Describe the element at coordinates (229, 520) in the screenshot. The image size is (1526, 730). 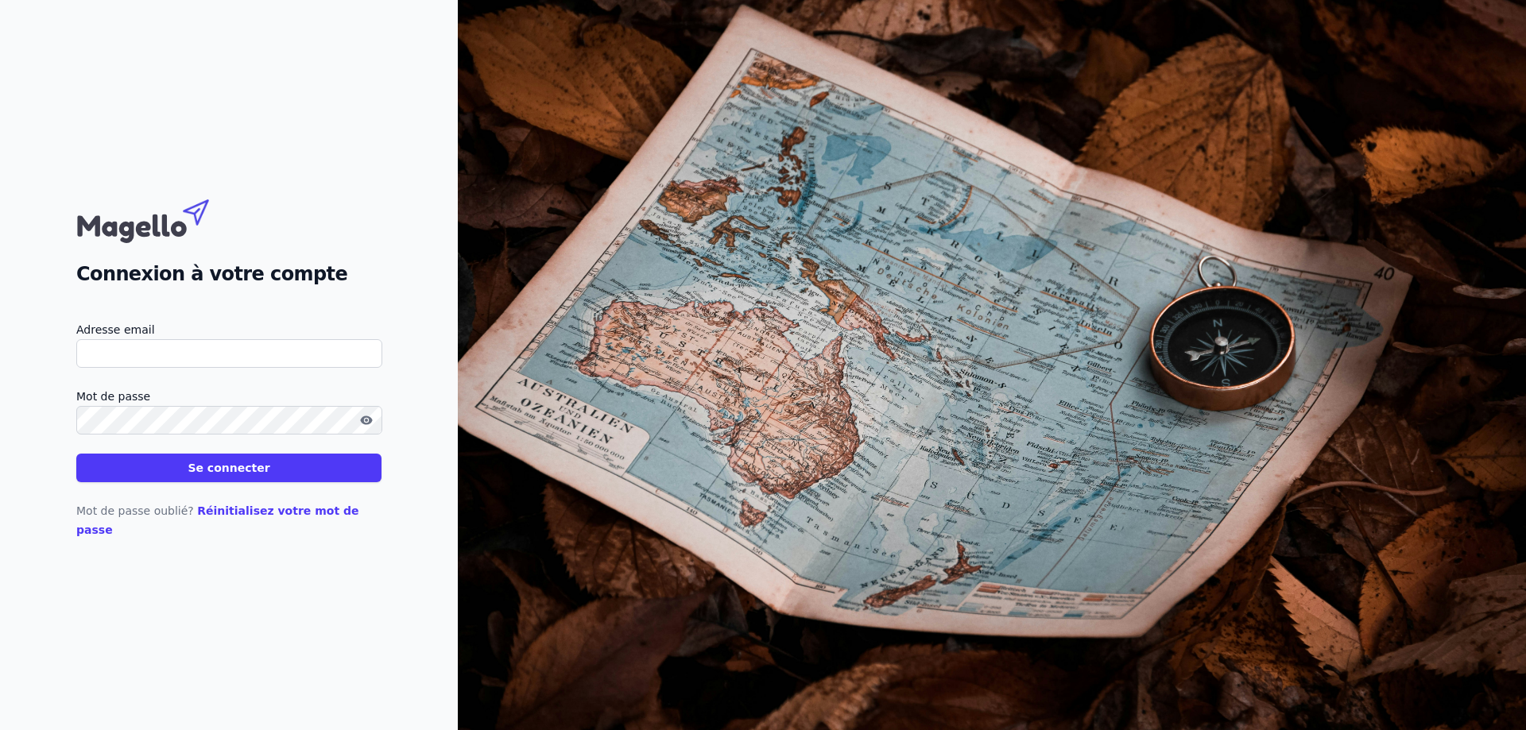
I see `p: Mot de passe oublié?` at that location.